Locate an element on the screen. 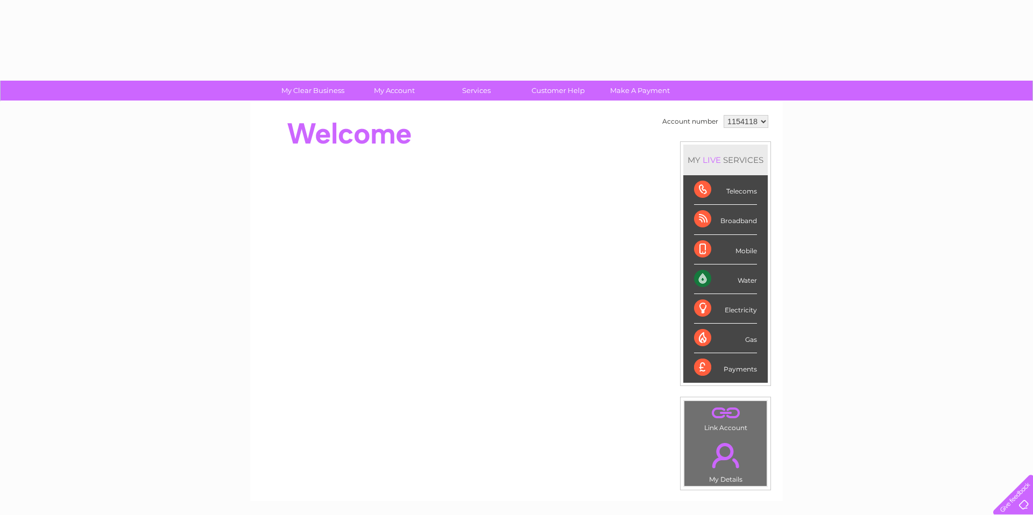 This screenshot has width=1033, height=515. div: Gas is located at coordinates (725, 338).